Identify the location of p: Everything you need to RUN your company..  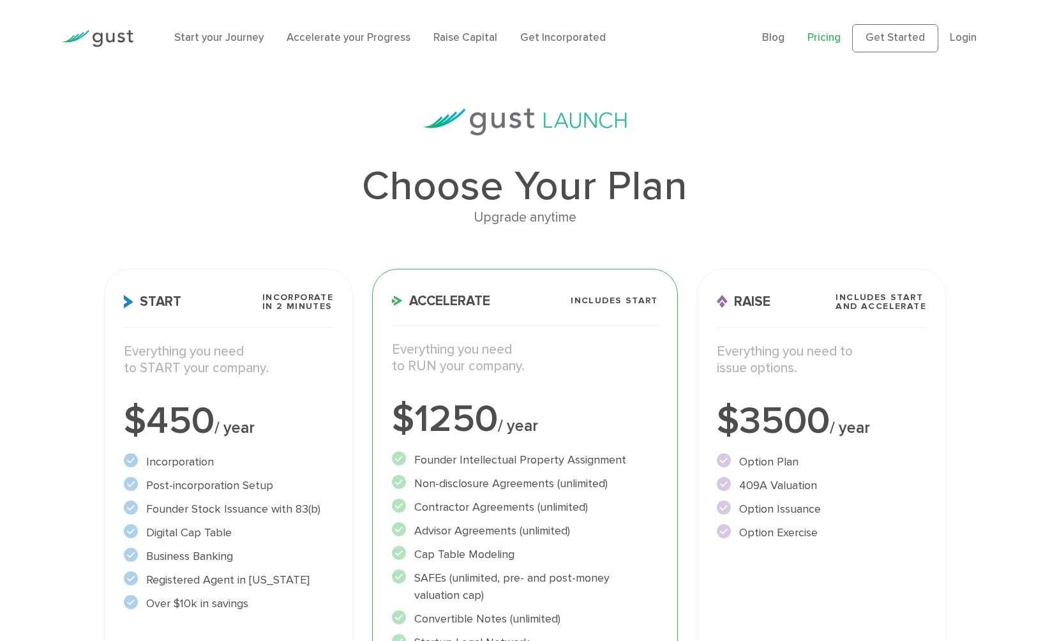
(525, 358).